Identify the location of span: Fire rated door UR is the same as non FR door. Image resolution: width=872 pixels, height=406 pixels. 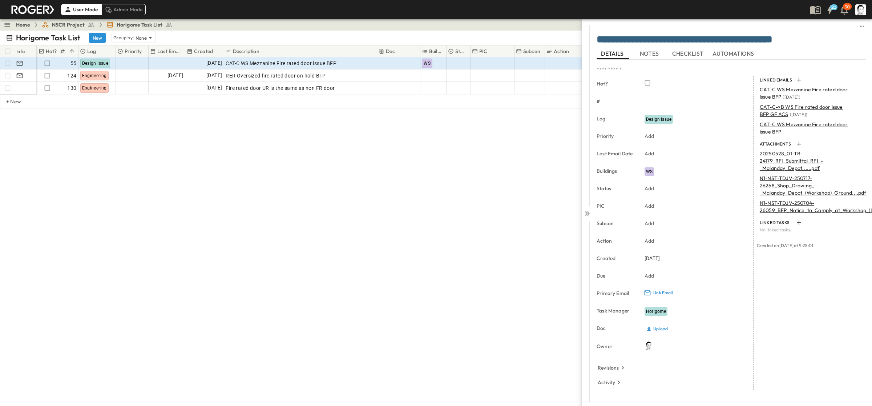
(280, 88).